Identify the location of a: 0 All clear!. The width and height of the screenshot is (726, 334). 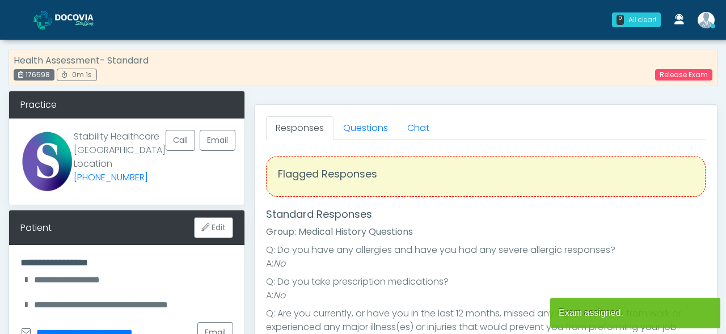
(636, 20).